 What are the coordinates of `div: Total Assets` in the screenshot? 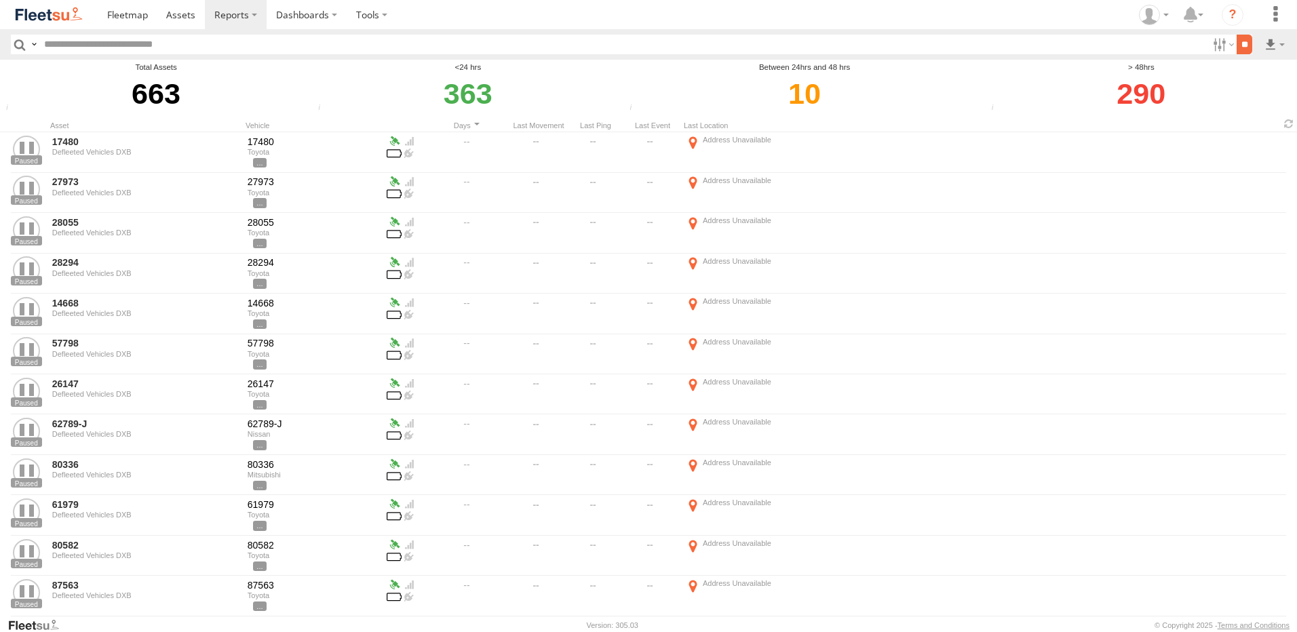 It's located at (156, 67).